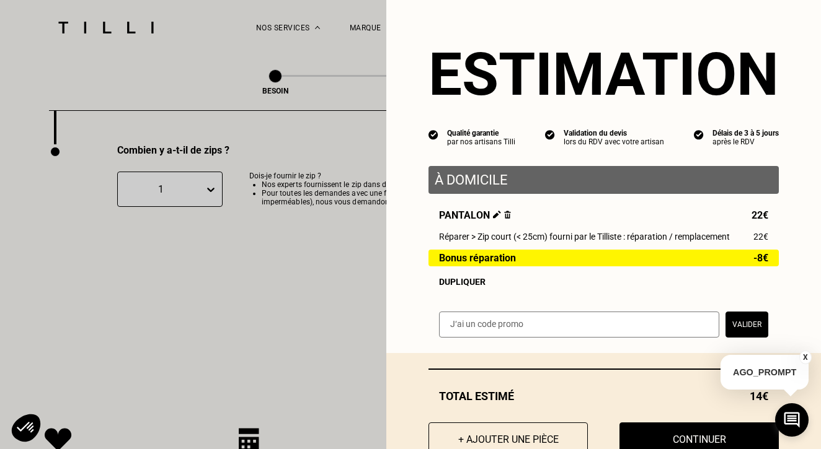 This screenshot has height=449, width=821. I want to click on p: AGO_PROMPT, so click(764, 372).